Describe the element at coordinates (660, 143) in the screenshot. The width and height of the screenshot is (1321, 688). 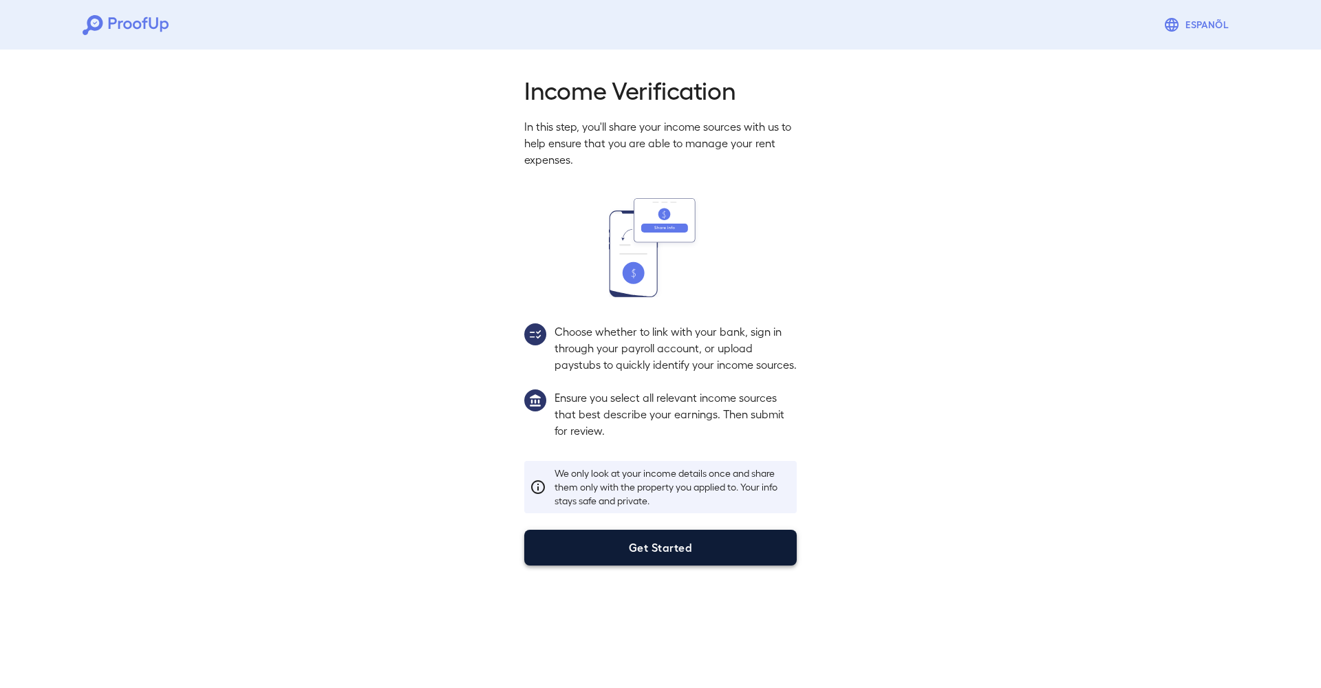
I see `p: In this step, you'll share your income sources with us to help ensure that you are able to manage...` at that location.